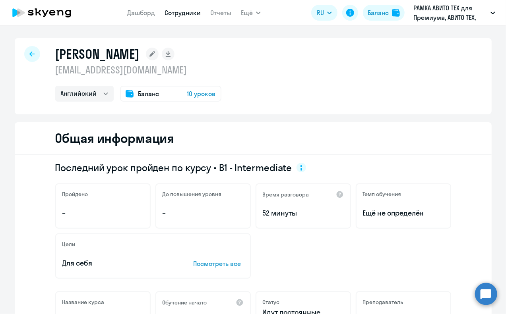  What do you see at coordinates (247, 13) in the screenshot?
I see `span: Ещё` at bounding box center [247, 13].